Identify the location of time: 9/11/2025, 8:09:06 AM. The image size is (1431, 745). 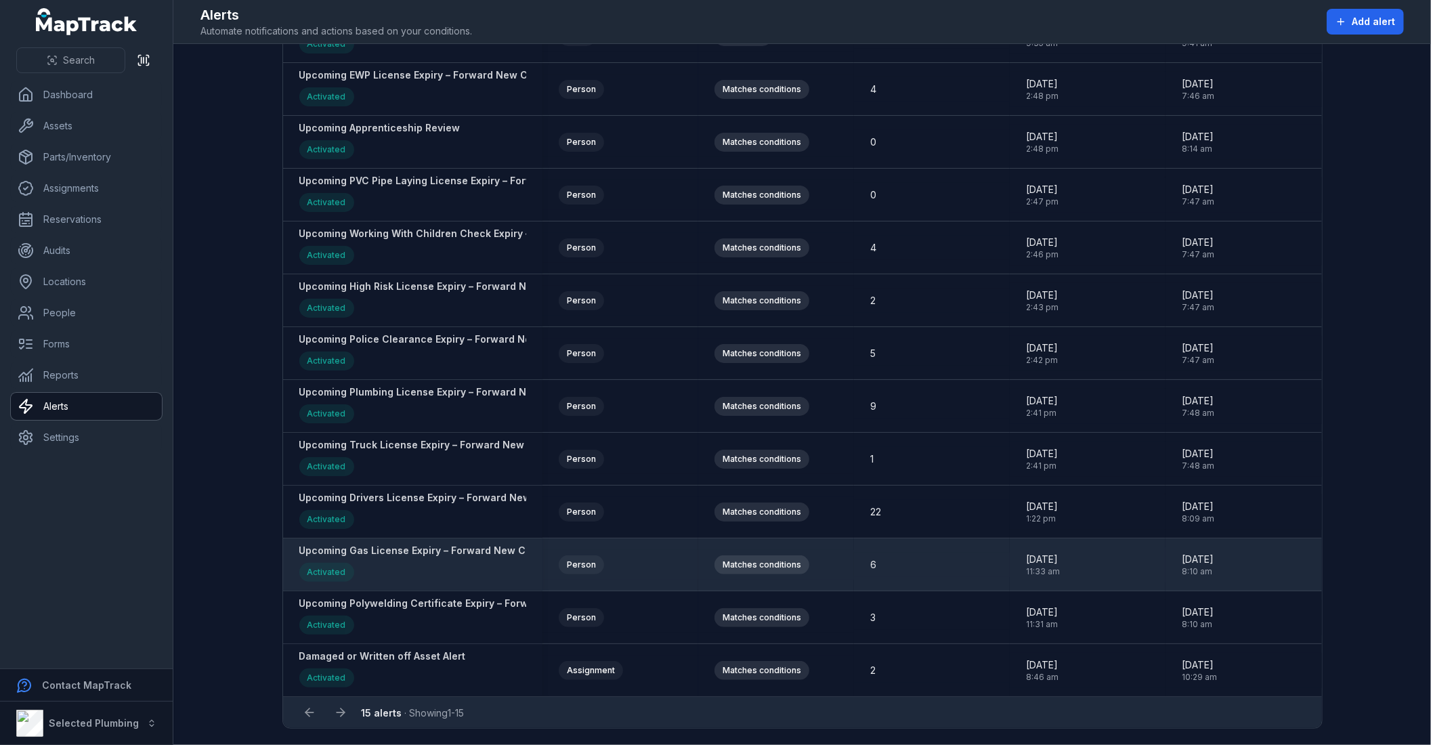
(1198, 512).